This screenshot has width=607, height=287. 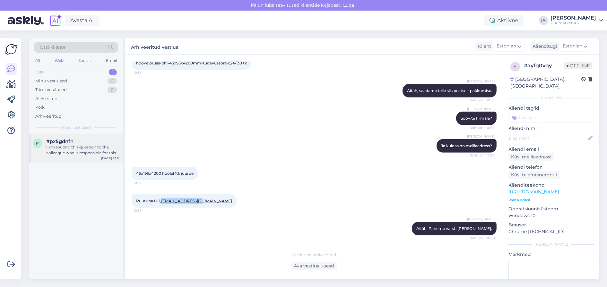 What do you see at coordinates (544, 66) in the screenshot?
I see `div: # ayfq0vqy` at bounding box center [544, 66].